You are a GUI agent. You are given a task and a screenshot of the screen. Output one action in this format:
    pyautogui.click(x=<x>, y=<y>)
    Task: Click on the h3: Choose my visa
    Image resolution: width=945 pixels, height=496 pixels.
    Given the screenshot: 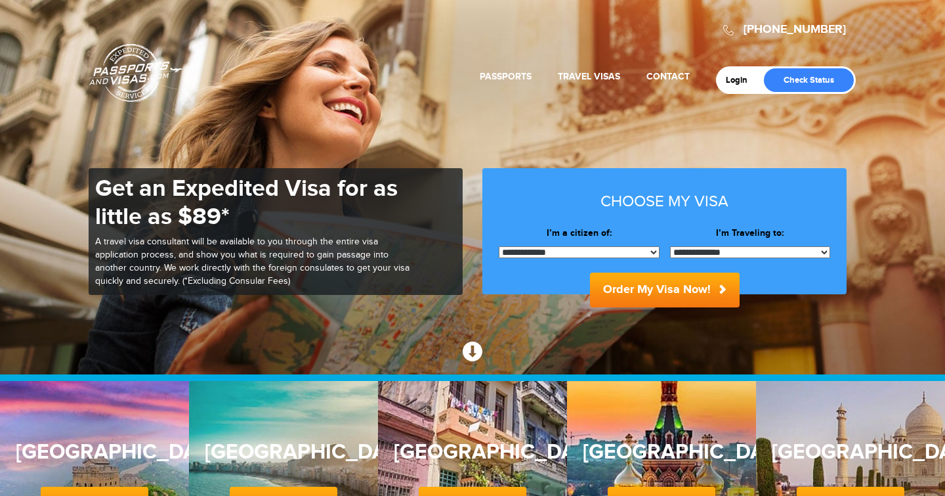 What is the action you would take?
    pyautogui.click(x=664, y=202)
    